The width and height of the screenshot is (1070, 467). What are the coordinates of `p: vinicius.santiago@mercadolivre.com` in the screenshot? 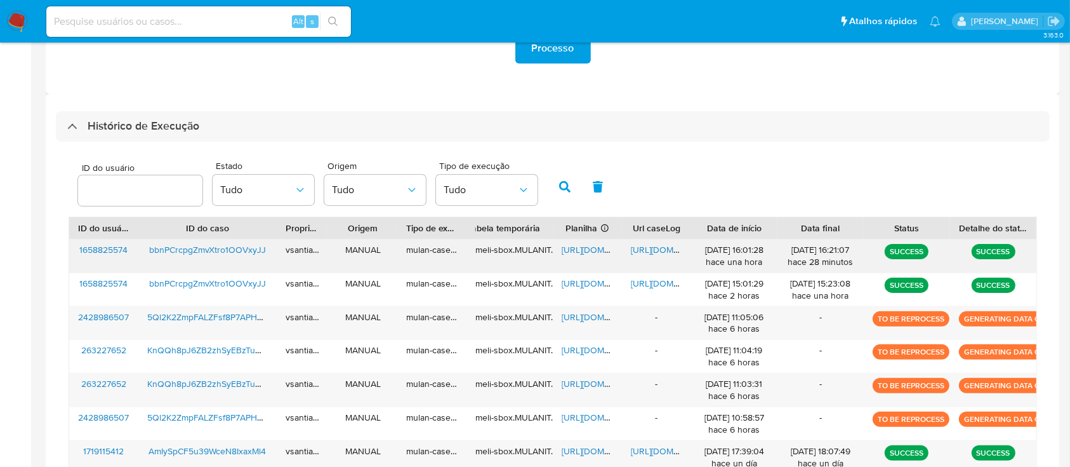 It's located at (1007, 21).